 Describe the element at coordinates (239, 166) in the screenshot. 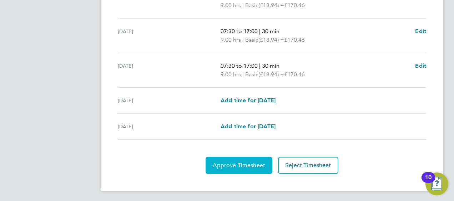

I see `span: Approve Timesheet` at that location.